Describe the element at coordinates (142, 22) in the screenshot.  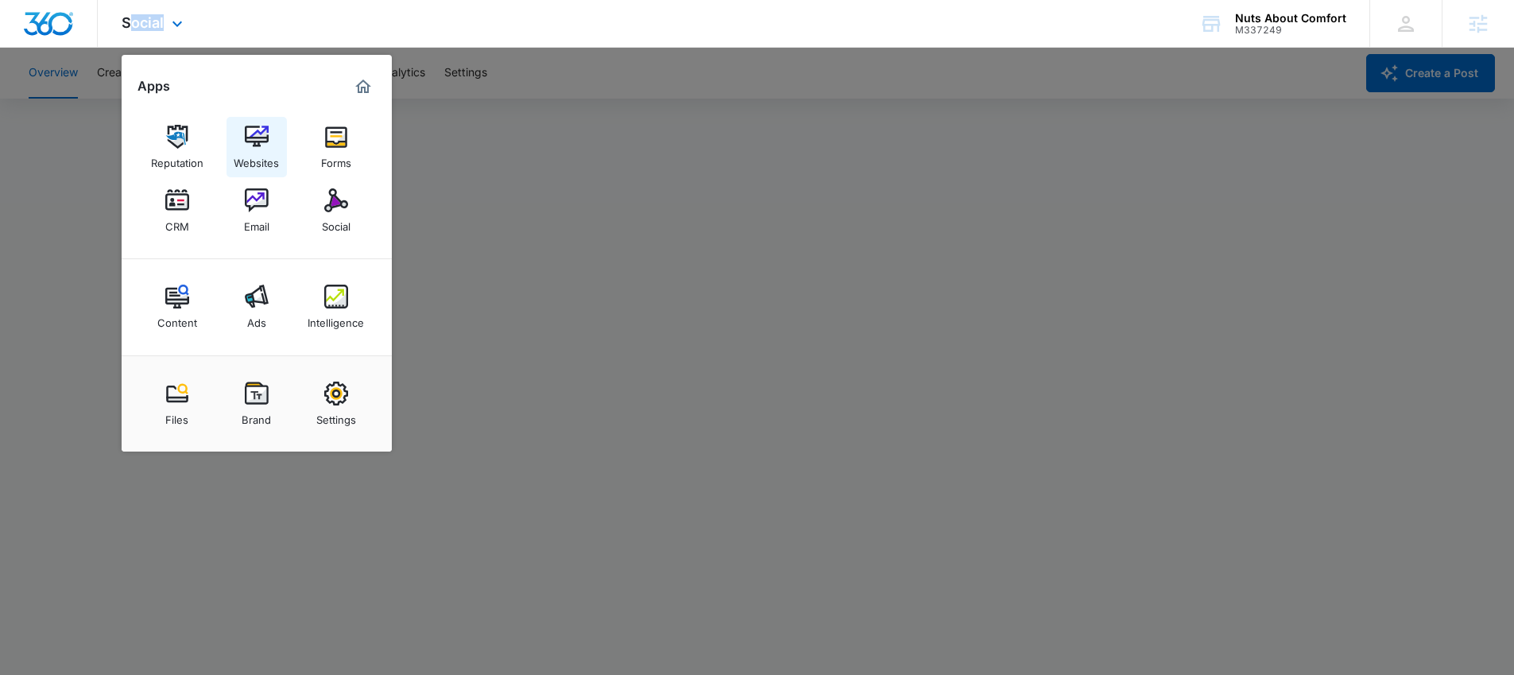
I see `span: Social` at that location.